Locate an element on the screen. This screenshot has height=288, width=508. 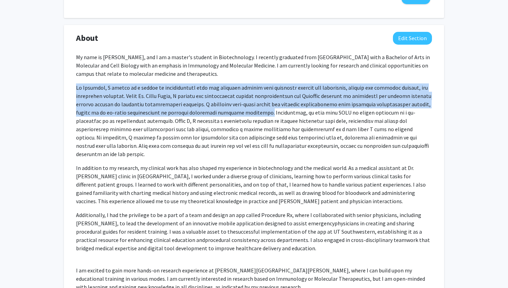
span: About is located at coordinates (87, 38).